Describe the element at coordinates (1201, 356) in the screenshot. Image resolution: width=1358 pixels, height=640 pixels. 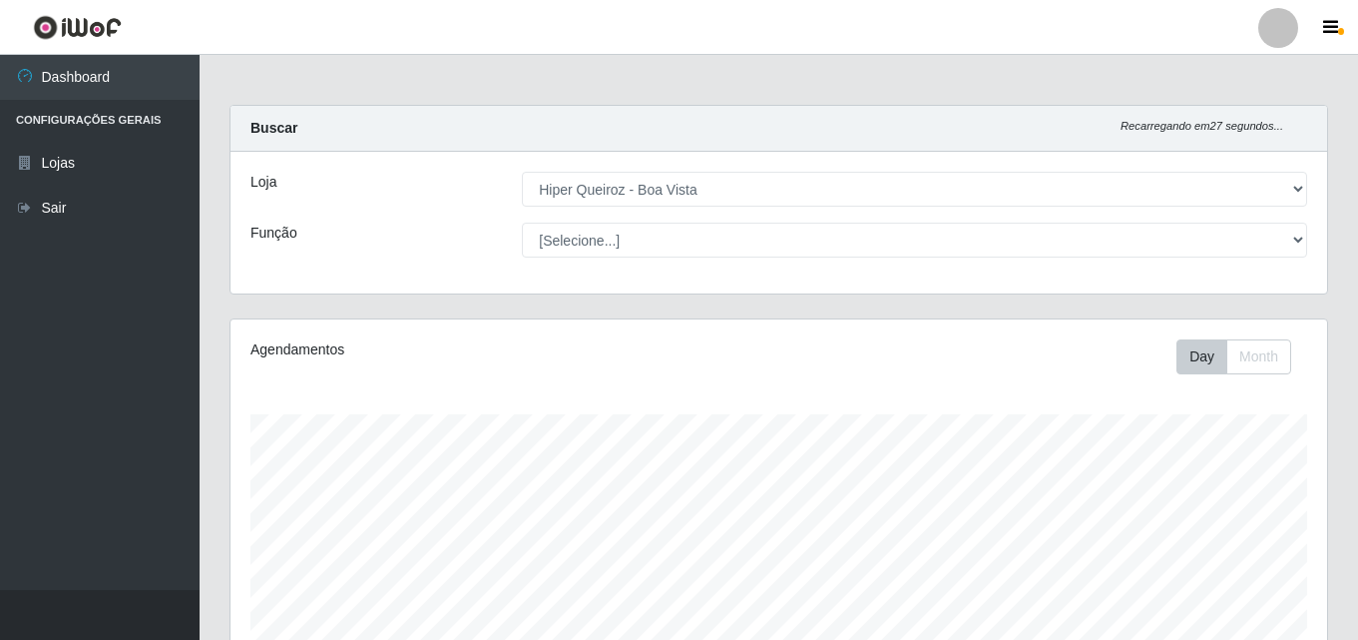
I see `button: Day` at that location.